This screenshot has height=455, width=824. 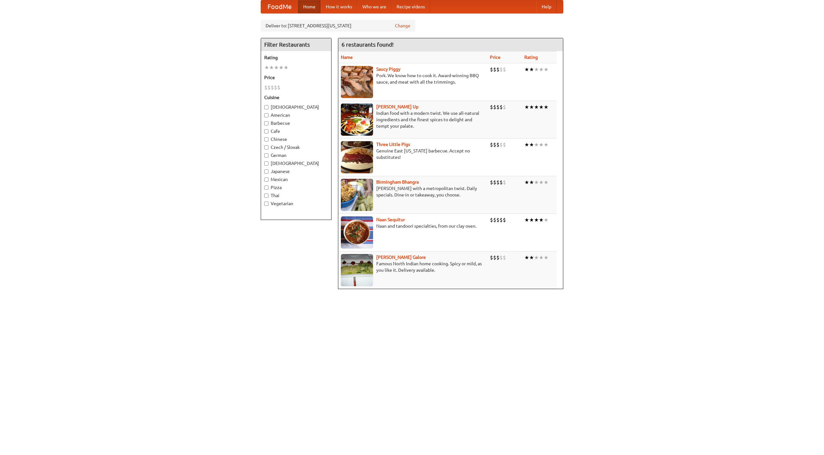 I want to click on input: Czech / Slovak, so click(x=266, y=147).